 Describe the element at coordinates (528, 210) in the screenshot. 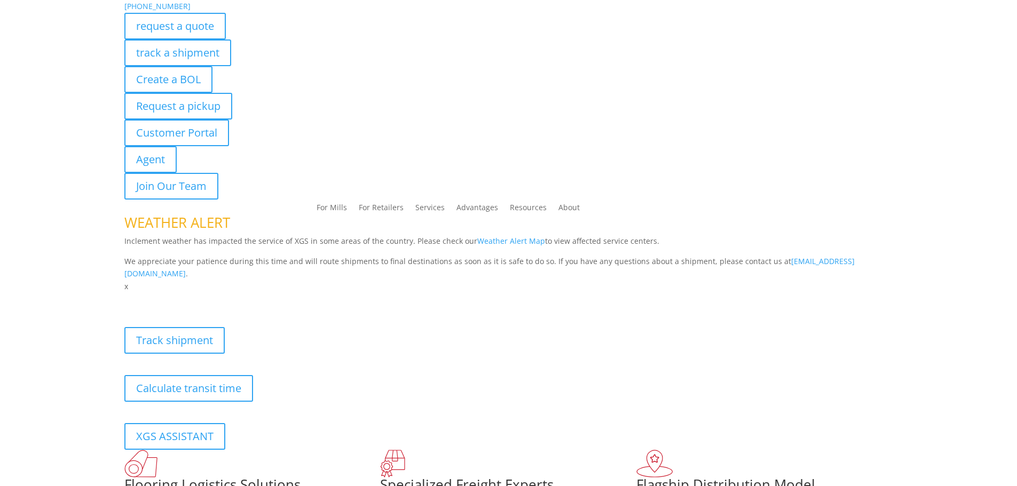

I see `a: Resources` at that location.